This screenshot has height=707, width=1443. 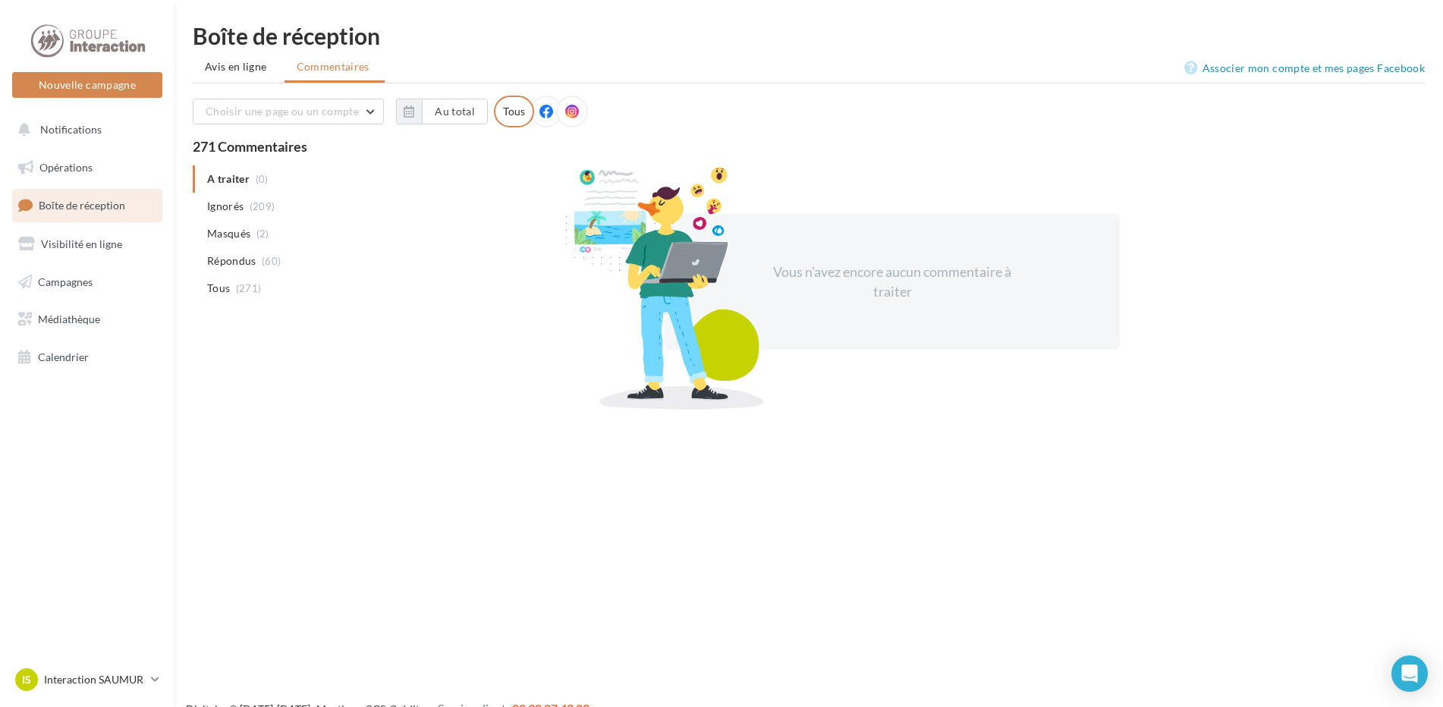 I want to click on button: Choisir une page ou un compte, so click(x=288, y=111).